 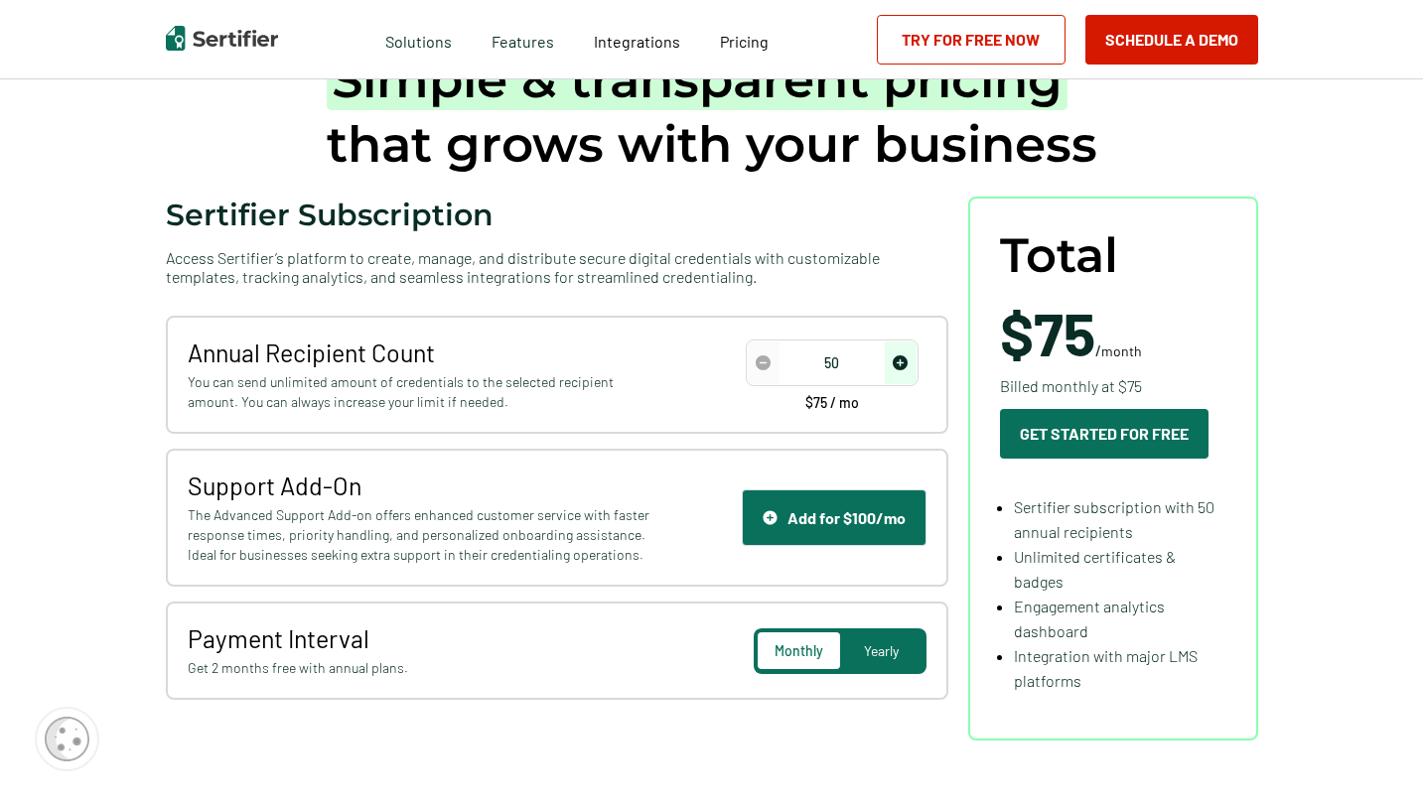 I want to click on span: Simple & transparent pricing, so click(x=697, y=79).